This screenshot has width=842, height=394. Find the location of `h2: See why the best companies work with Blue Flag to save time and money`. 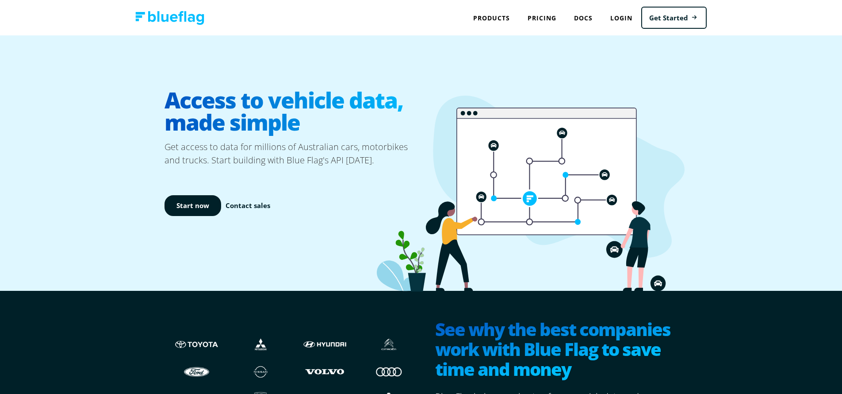

h2: See why the best companies work with Blue Flag to save time and money is located at coordinates (556, 350).